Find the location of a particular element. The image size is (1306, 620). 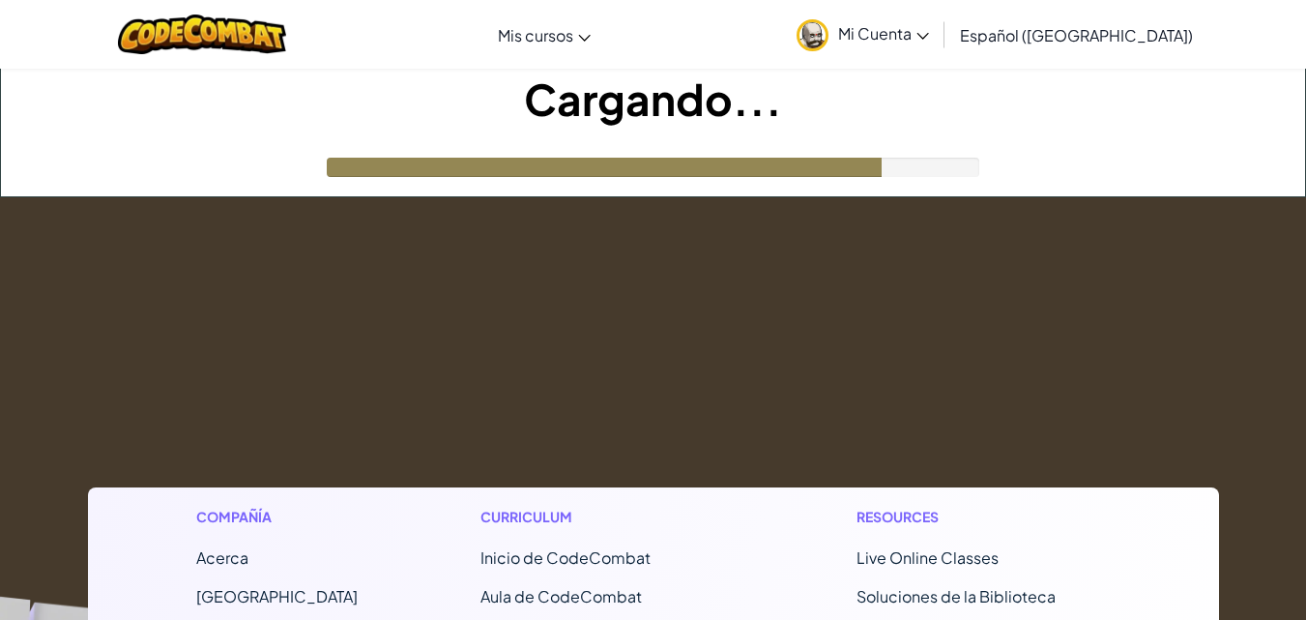

span: Mi Cuenta is located at coordinates (883, 33).